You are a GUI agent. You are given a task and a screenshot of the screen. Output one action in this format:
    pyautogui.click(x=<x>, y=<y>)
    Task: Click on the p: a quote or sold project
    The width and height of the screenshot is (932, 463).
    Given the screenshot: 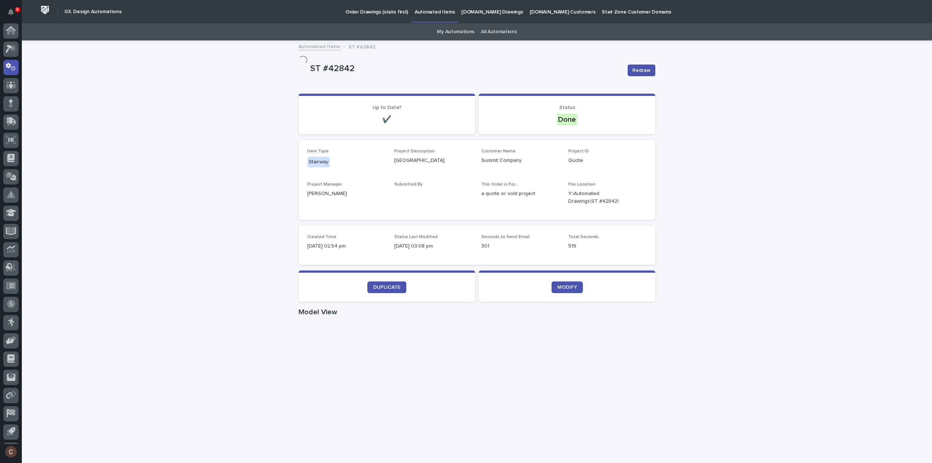 What is the action you would take?
    pyautogui.click(x=520, y=193)
    